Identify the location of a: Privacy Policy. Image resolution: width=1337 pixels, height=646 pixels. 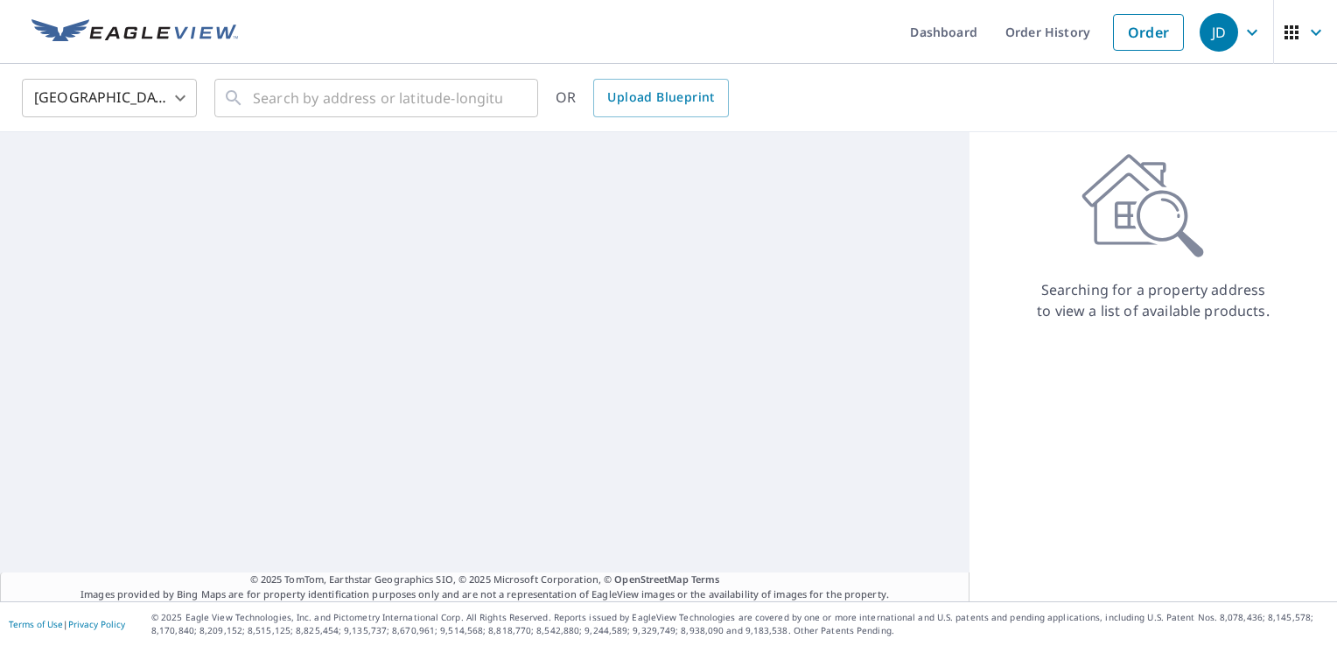
(96, 624).